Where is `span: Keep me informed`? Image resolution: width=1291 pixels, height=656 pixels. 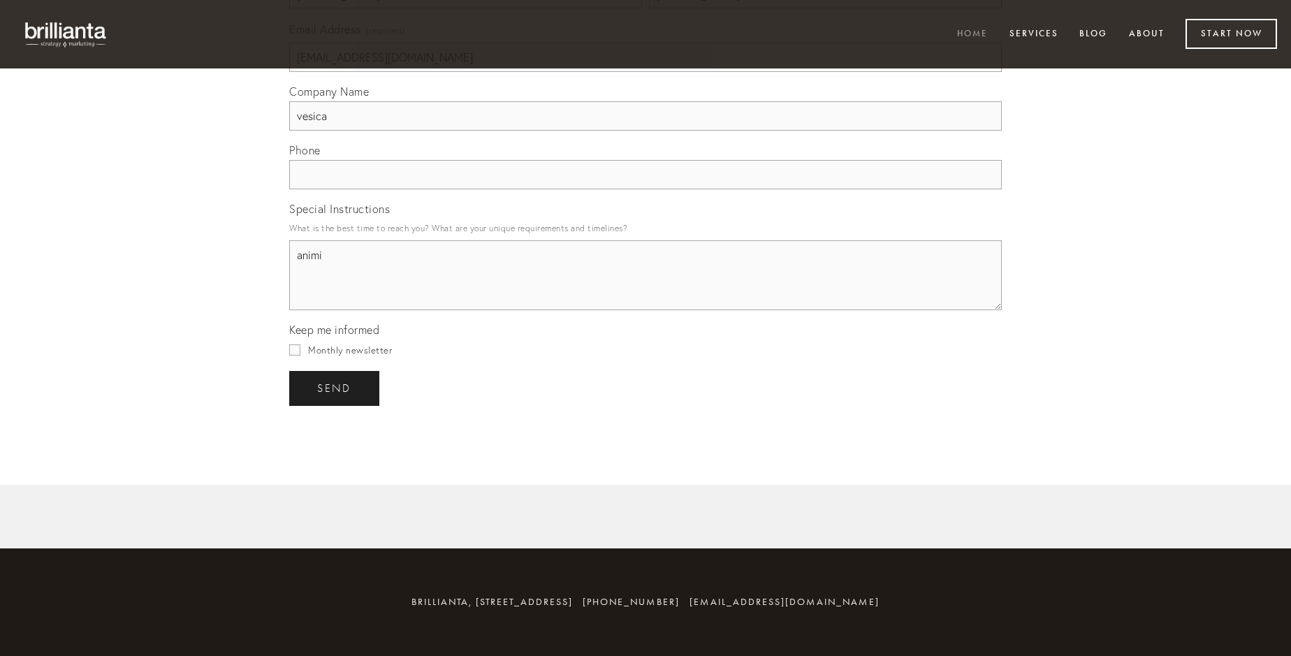
span: Keep me informed is located at coordinates (334, 330).